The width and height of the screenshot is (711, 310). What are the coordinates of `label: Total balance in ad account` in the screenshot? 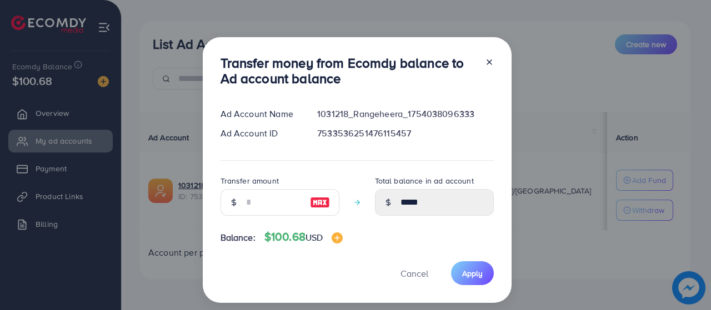 It's located at (424, 181).